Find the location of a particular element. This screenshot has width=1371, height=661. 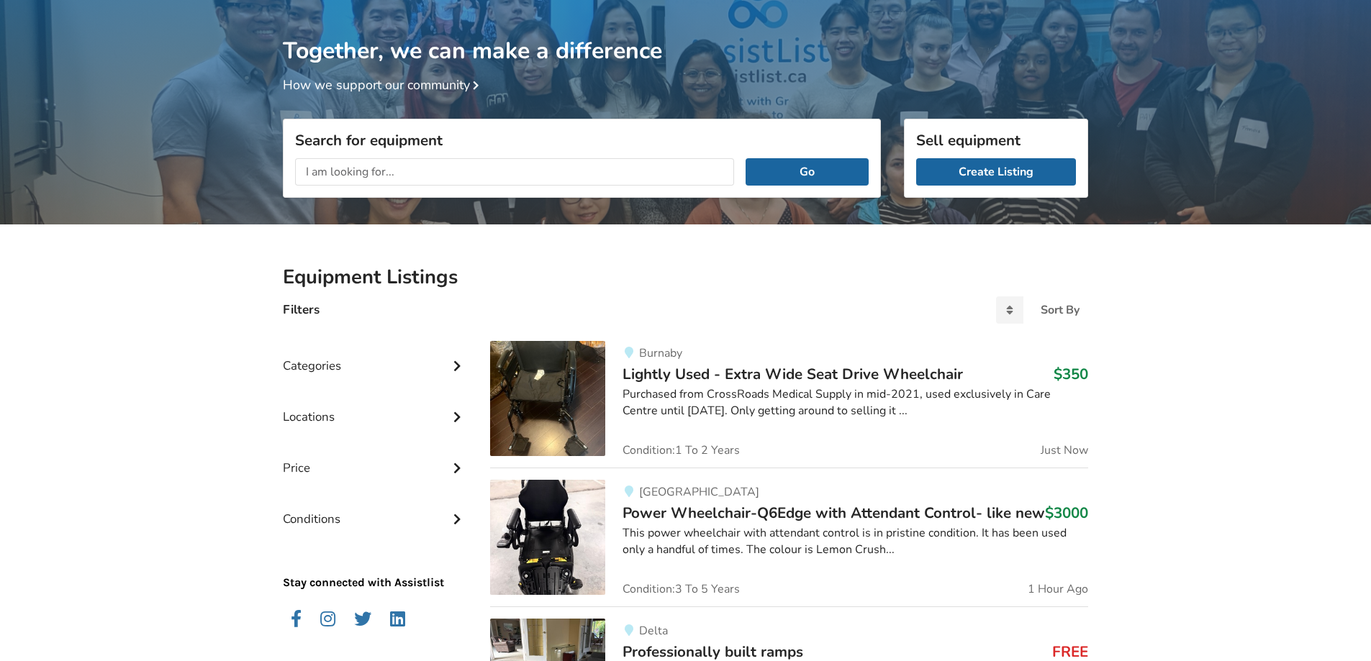

a: How we support our community is located at coordinates (384, 85).